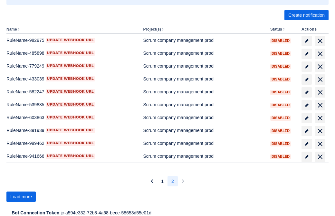 The width and height of the screenshot is (335, 216). What do you see at coordinates (162, 181) in the screenshot?
I see `span: 1` at bounding box center [162, 181].